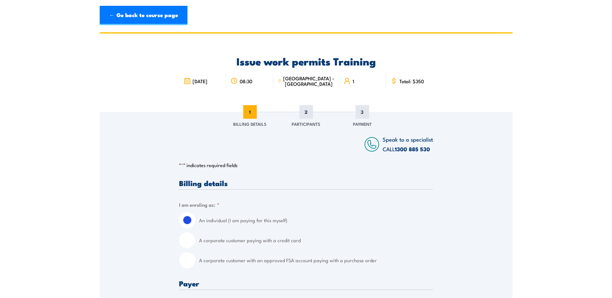 Image resolution: width=612 pixels, height=298 pixels. Describe the element at coordinates (306, 124) in the screenshot. I see `span: Participants` at that location.